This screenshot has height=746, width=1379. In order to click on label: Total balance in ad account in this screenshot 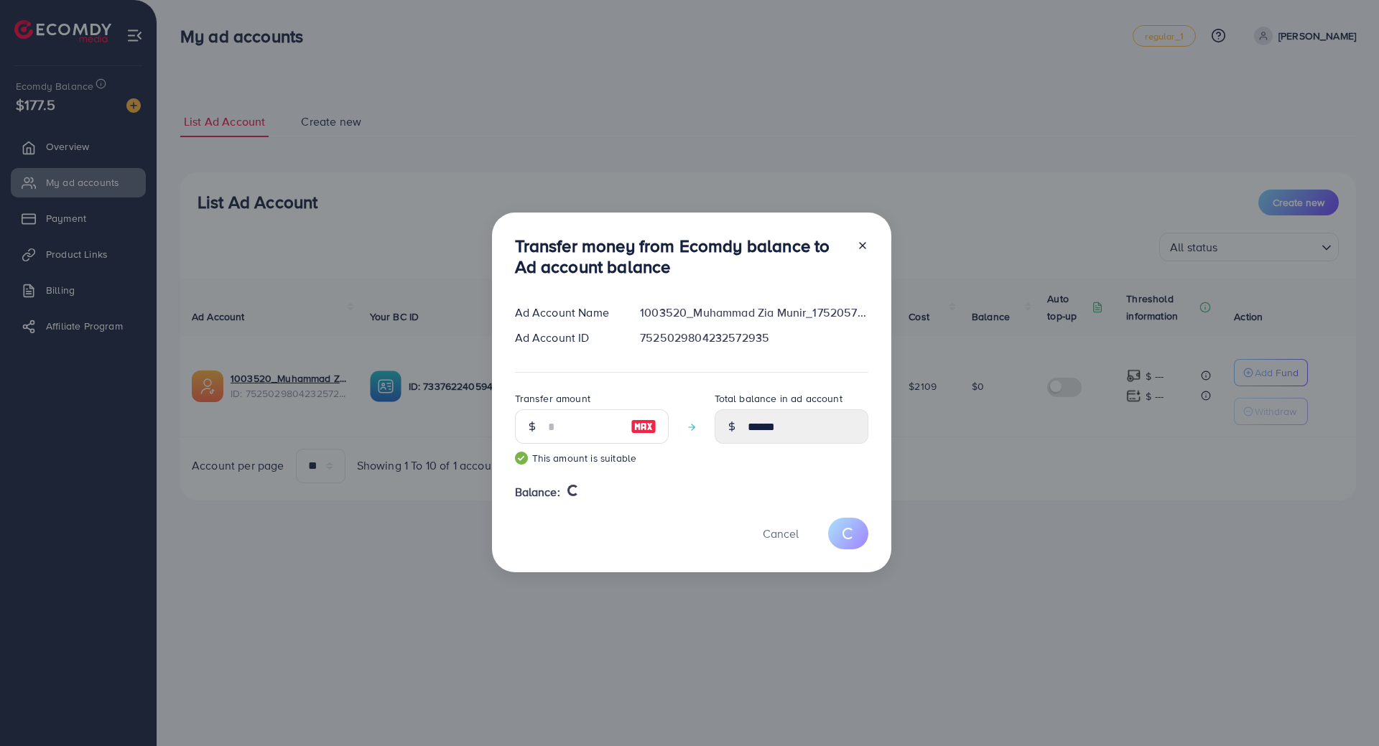, I will do `click(779, 399)`.